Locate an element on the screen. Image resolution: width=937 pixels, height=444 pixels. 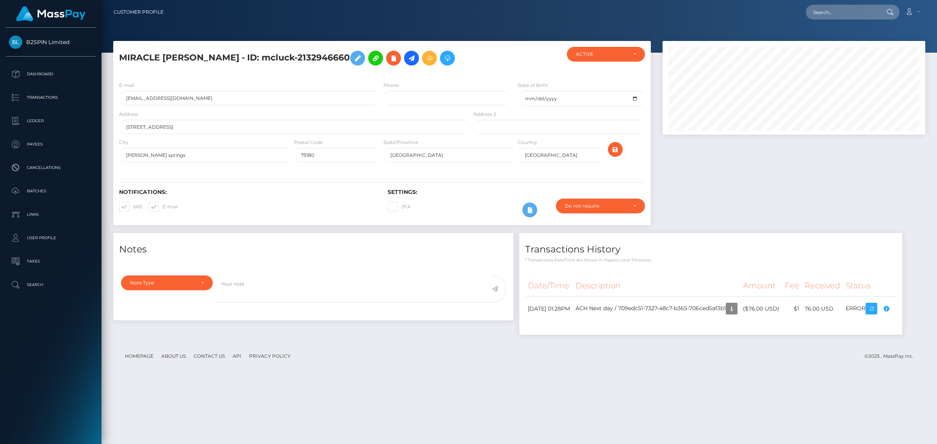
h4: Notes is located at coordinates (313, 249).